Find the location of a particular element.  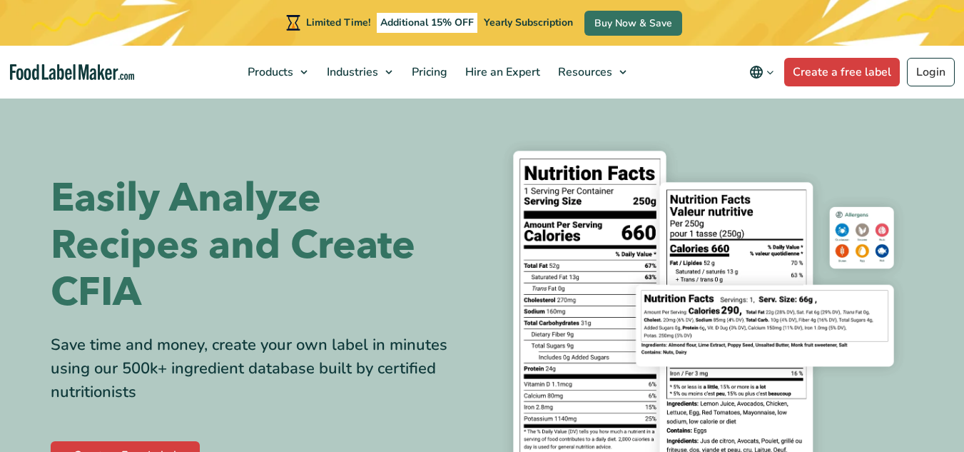

a: Create a free label is located at coordinates (842, 72).